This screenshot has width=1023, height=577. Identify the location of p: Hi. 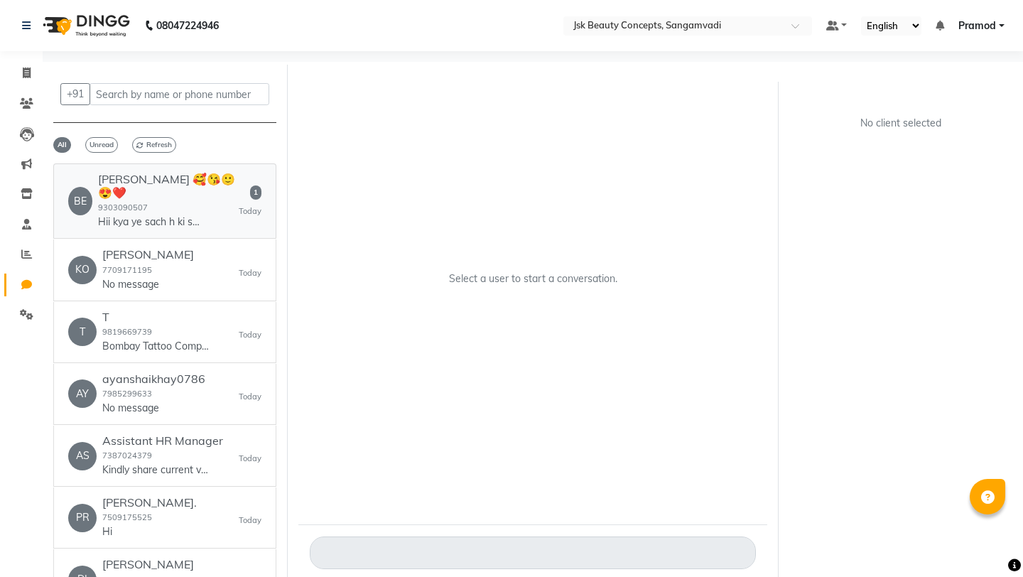
(149, 531).